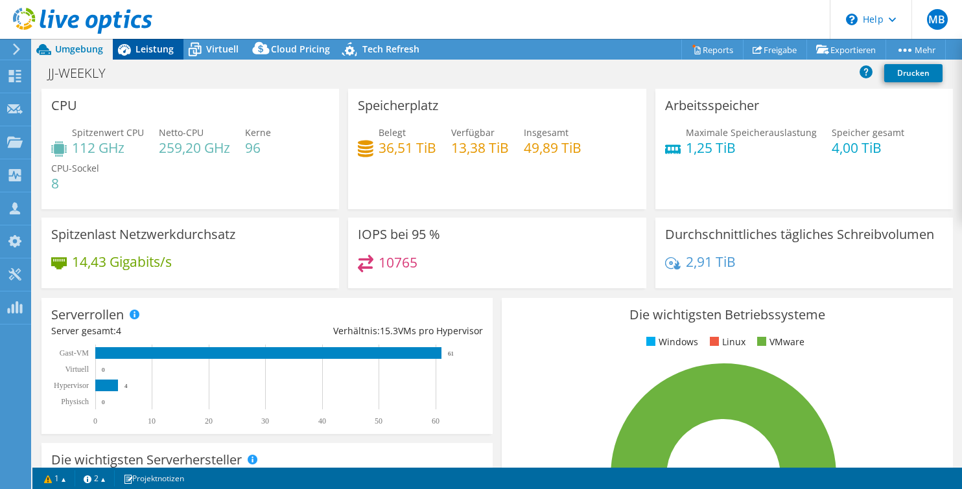 This screenshot has height=489, width=962. Describe the element at coordinates (258, 132) in the screenshot. I see `span: Kerne` at that location.